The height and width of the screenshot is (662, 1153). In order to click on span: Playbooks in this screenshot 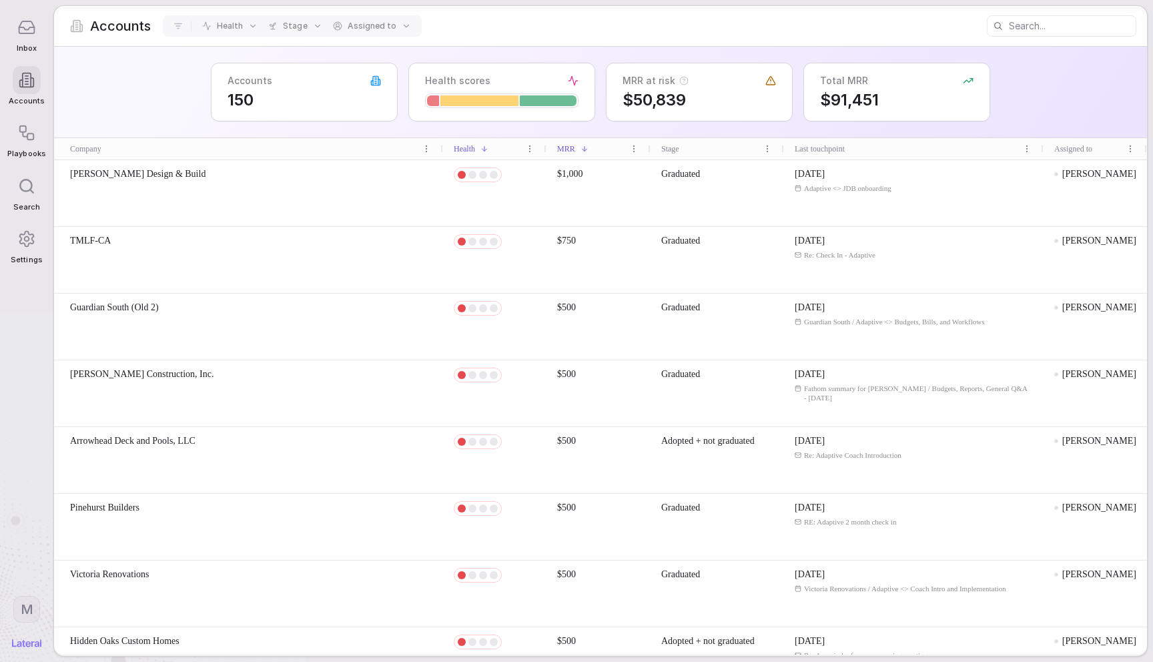, I will do `click(26, 153)`.